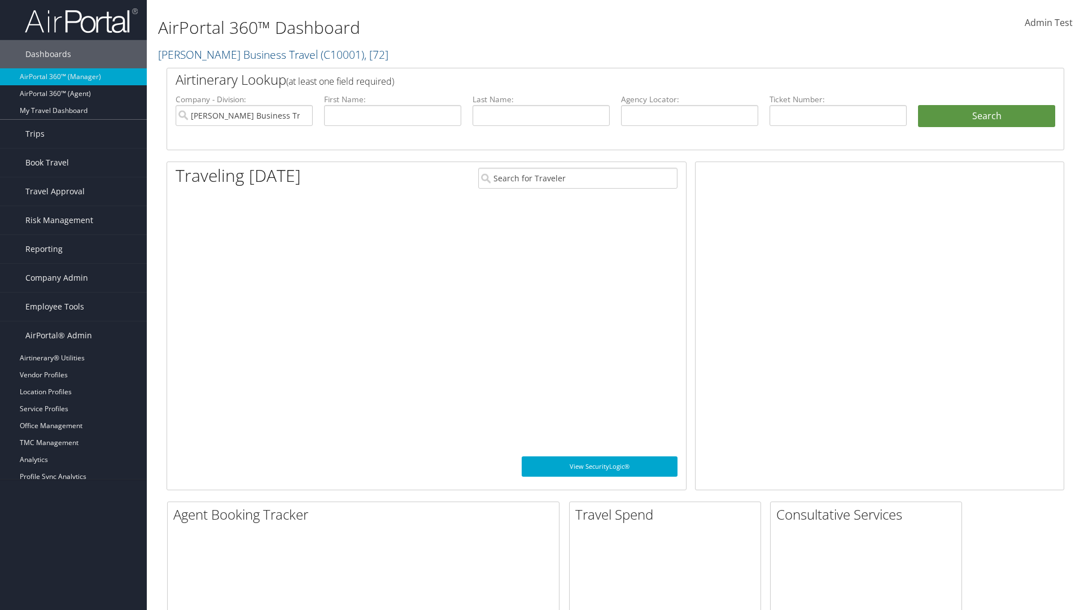 This screenshot has height=610, width=1084. What do you see at coordinates (392, 99) in the screenshot?
I see `label: First Name:` at bounding box center [392, 99].